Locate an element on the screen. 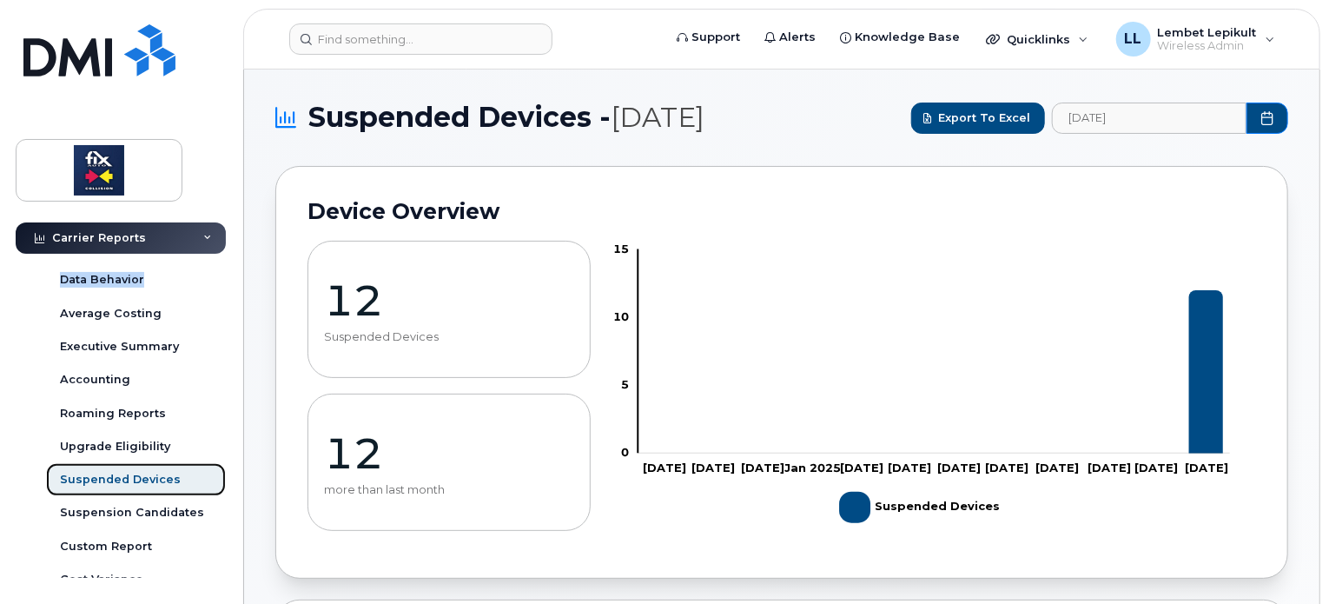 The height and width of the screenshot is (604, 1329). g: Legend is located at coordinates (919, 507).